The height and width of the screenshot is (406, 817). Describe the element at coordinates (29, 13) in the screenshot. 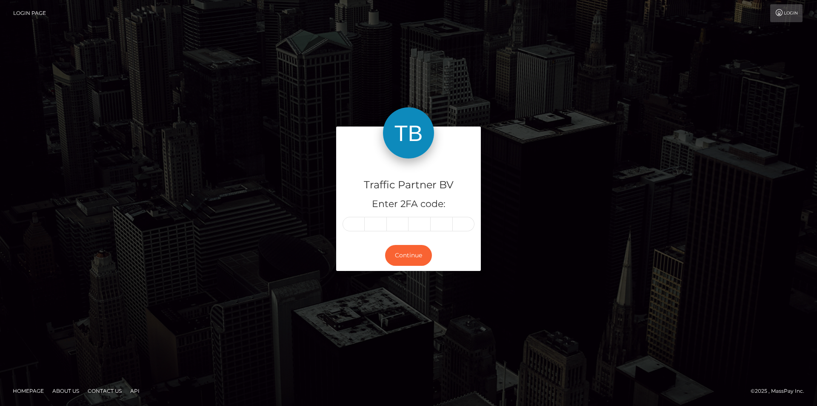

I see `a: Login Page` at that location.